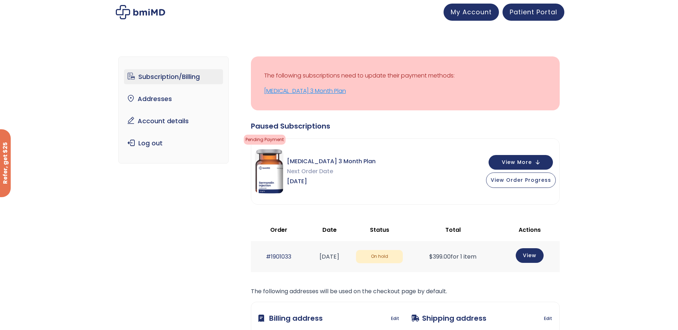  What do you see at coordinates (173, 143) in the screenshot?
I see `a: Log out` at bounding box center [173, 143].